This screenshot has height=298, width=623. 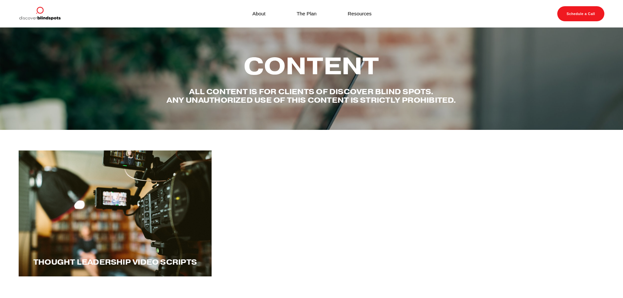 What do you see at coordinates (306, 13) in the screenshot?
I see `a: The Plan` at bounding box center [306, 13].